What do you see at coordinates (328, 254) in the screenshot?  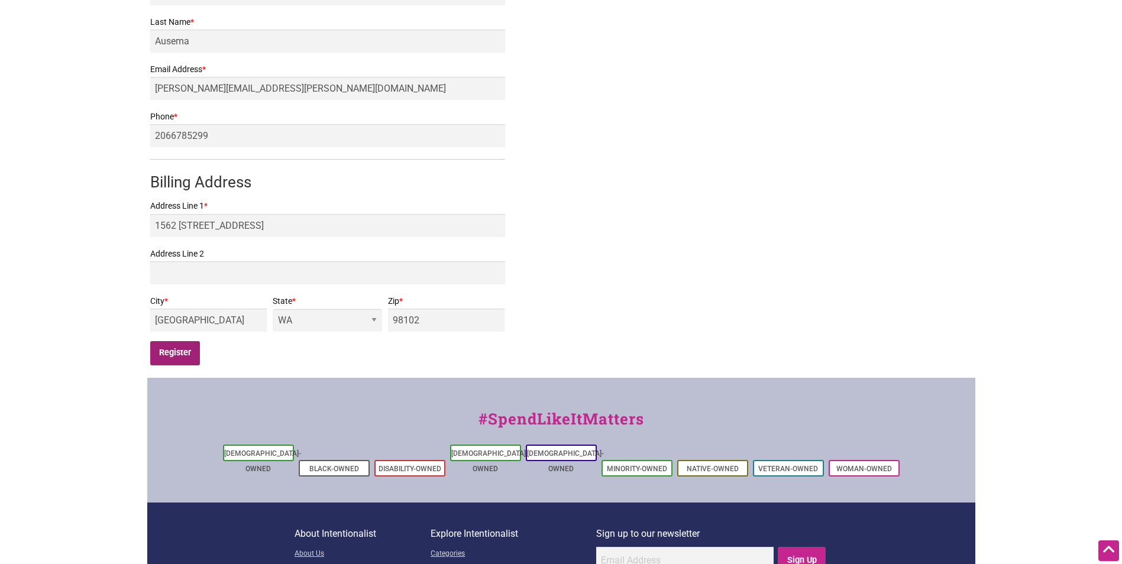 I see `label: Address Line 2` at bounding box center [328, 254].